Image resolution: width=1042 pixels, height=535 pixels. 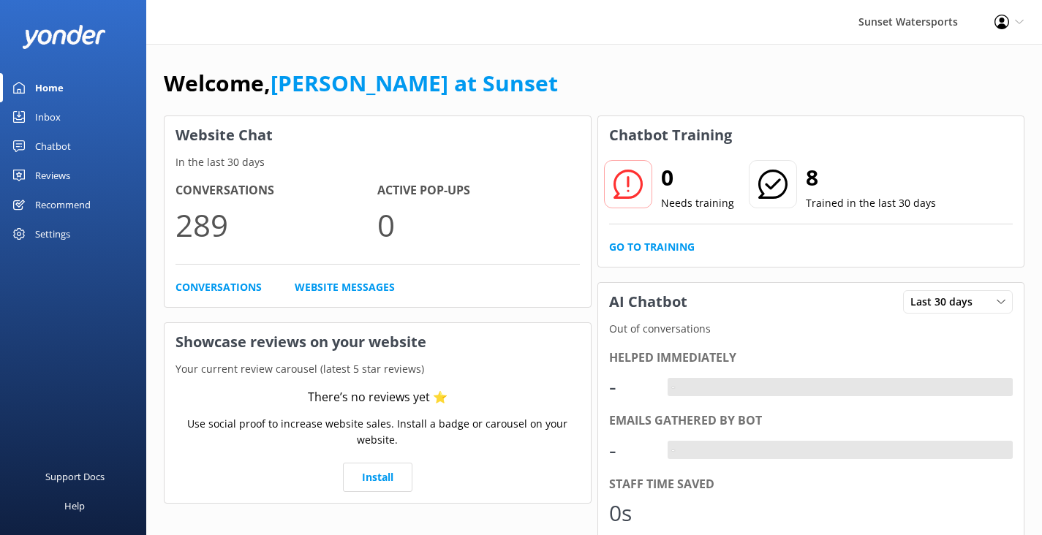 I want to click on h2: 8, so click(x=871, y=178).